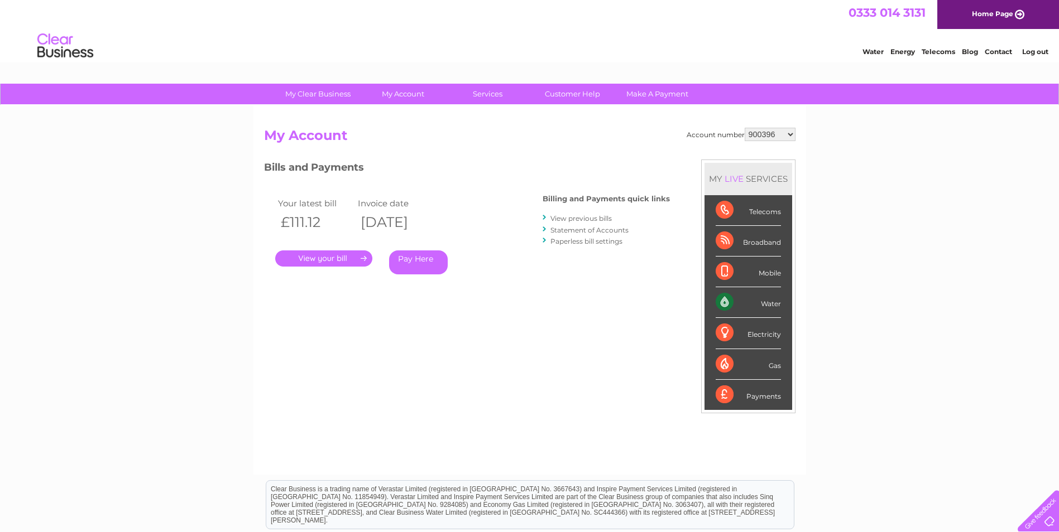 This screenshot has width=1059, height=532. Describe the element at coordinates (887, 12) in the screenshot. I see `span: 0333 014 3131` at that location.